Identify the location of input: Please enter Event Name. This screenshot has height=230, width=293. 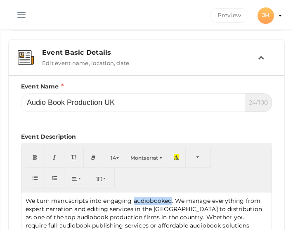
(133, 103).